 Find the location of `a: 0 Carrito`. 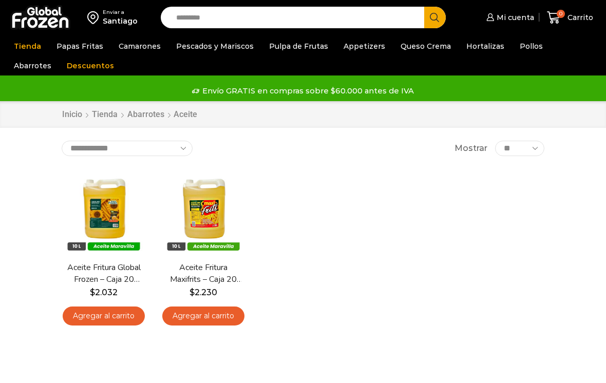

a: 0 Carrito is located at coordinates (570, 17).